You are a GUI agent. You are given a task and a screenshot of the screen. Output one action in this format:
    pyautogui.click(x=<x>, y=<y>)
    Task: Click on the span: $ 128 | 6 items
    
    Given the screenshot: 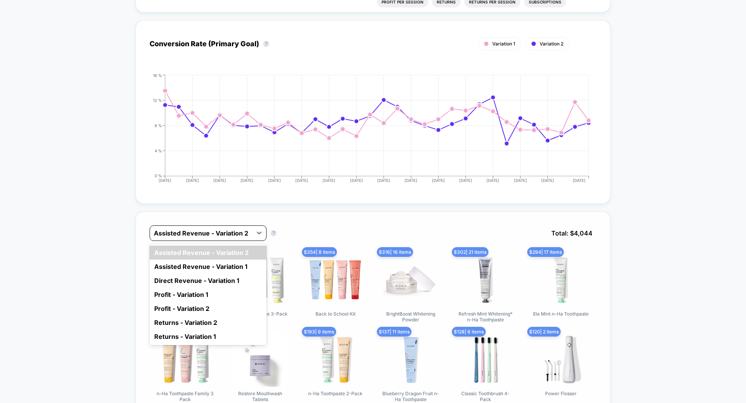 What is the action you would take?
    pyautogui.click(x=469, y=331)
    